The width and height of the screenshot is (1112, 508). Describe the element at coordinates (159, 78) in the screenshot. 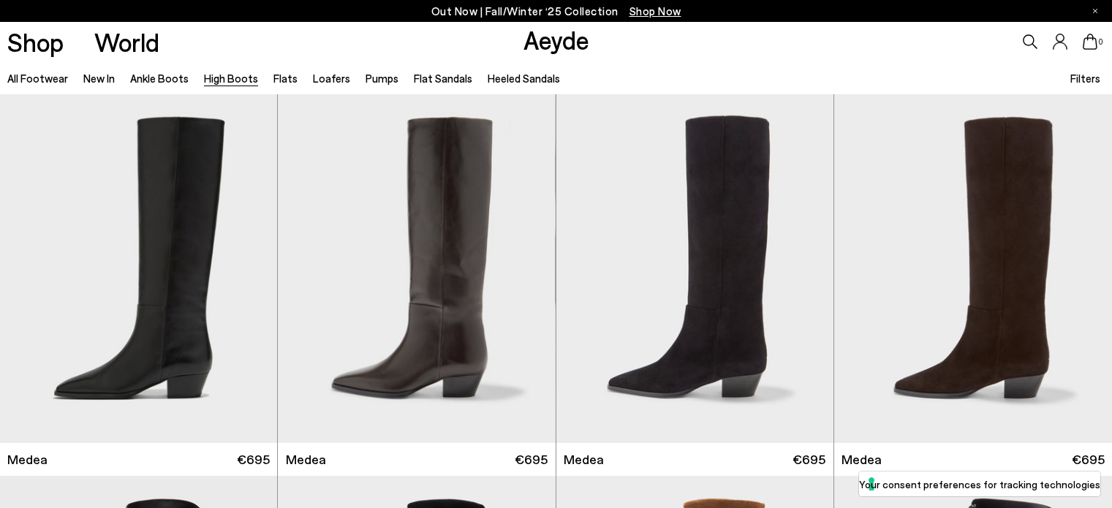

I see `a: Ankle Boots` at that location.